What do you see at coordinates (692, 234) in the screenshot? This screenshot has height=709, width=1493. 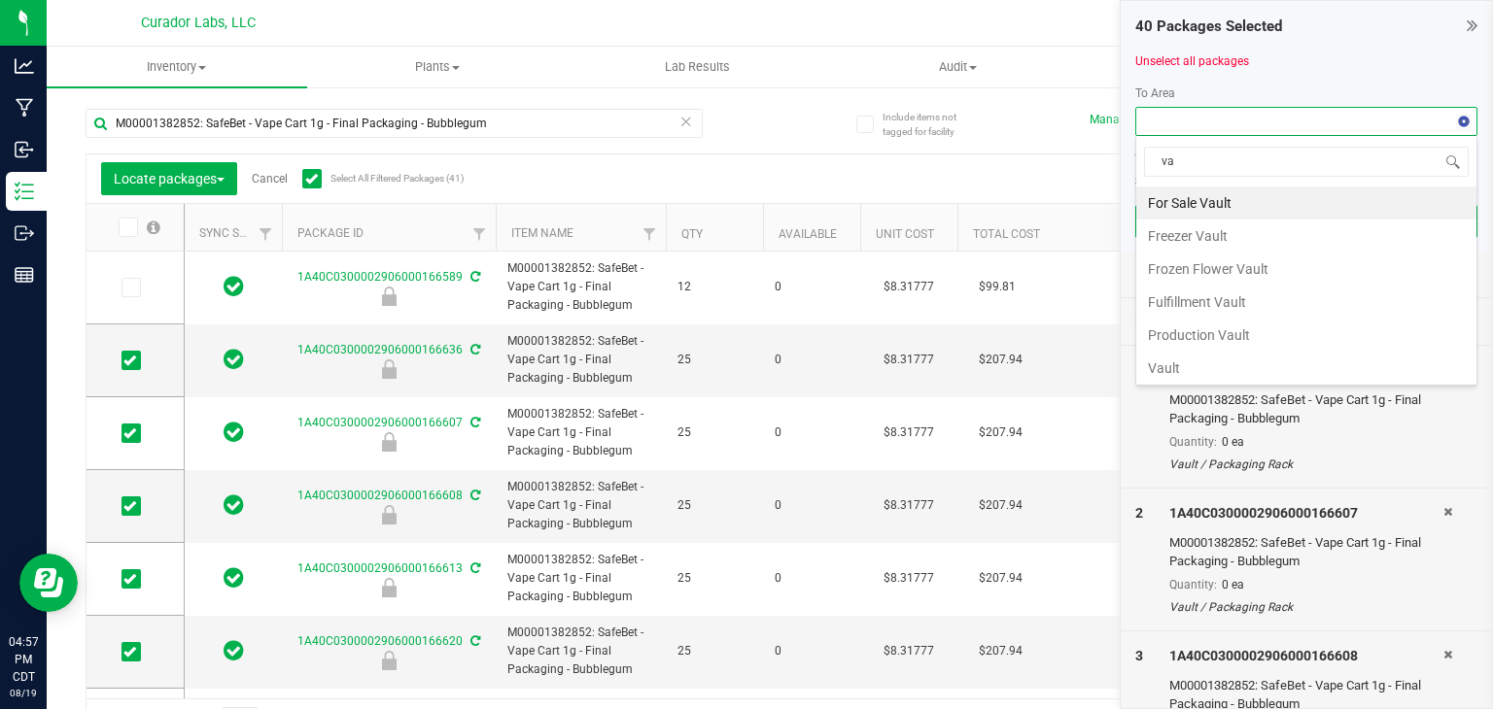 I see `a: Qty` at bounding box center [692, 234].